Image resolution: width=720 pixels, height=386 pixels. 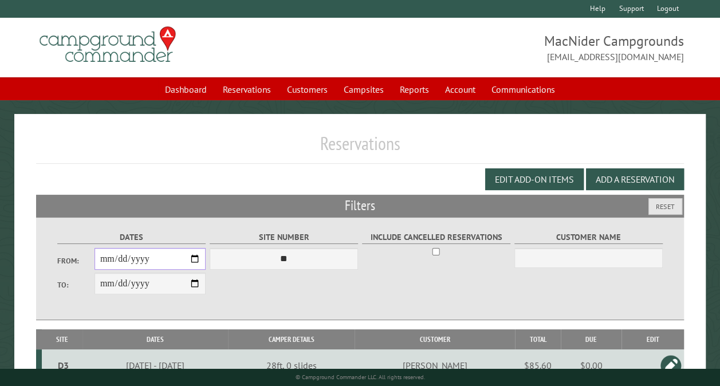 What do you see at coordinates (131, 237) in the screenshot?
I see `label: Dates` at bounding box center [131, 237].